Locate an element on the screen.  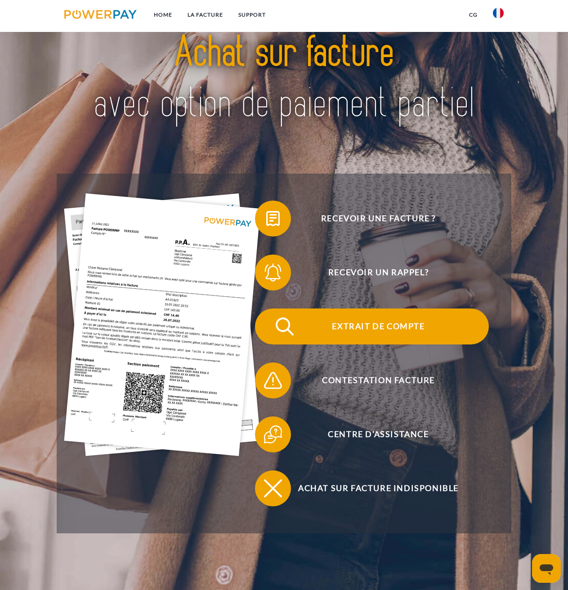
span: Extrait de compte is located at coordinates (378, 326).